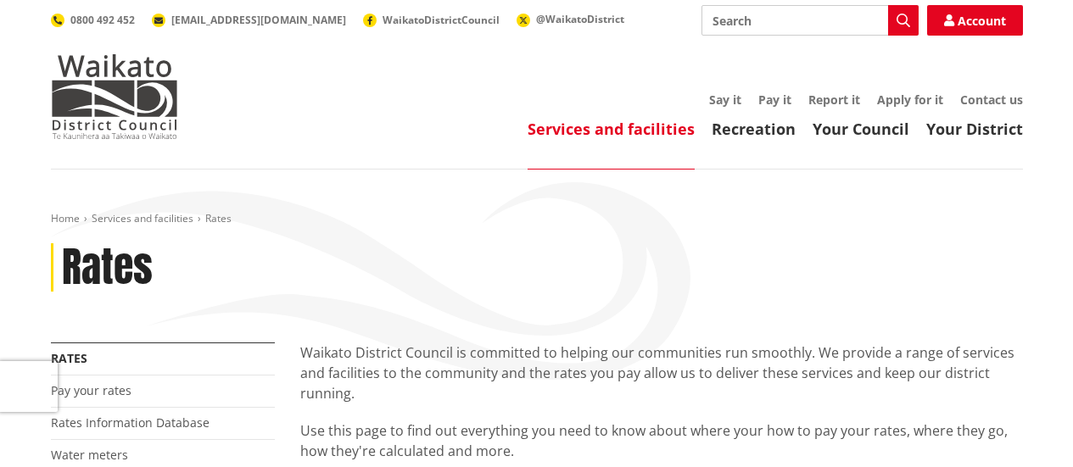 This screenshot has width=1073, height=467. Describe the element at coordinates (974, 129) in the screenshot. I see `a: Your District` at that location.